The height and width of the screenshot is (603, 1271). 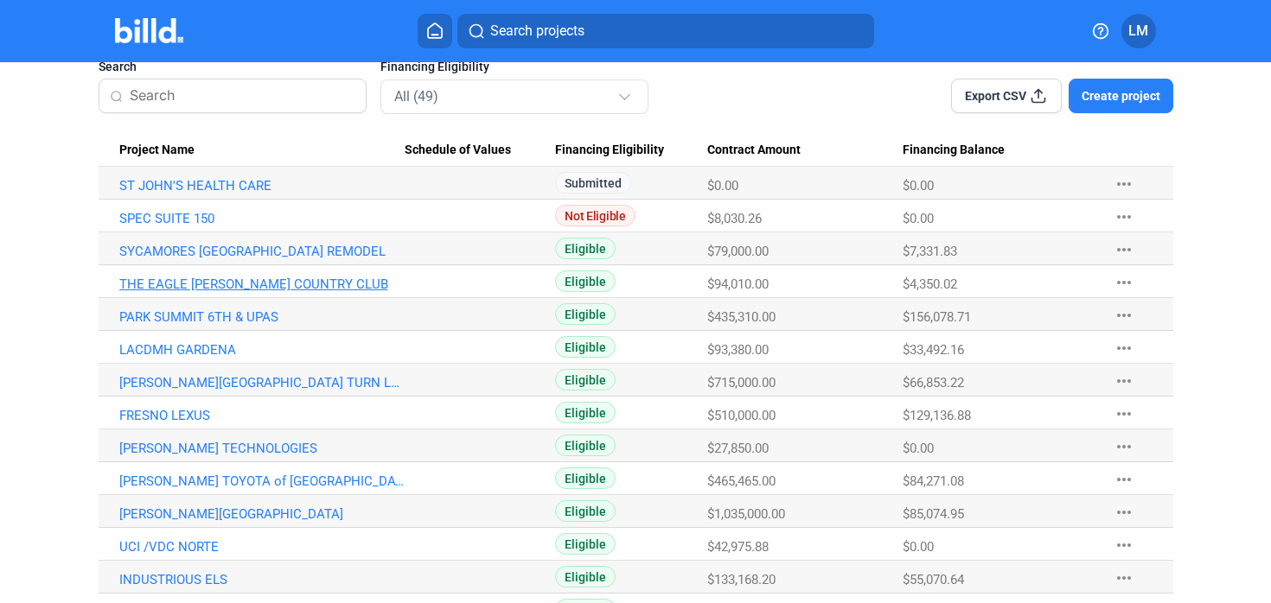 What do you see at coordinates (737, 350) in the screenshot?
I see `span: $93,380.00` at bounding box center [737, 350].